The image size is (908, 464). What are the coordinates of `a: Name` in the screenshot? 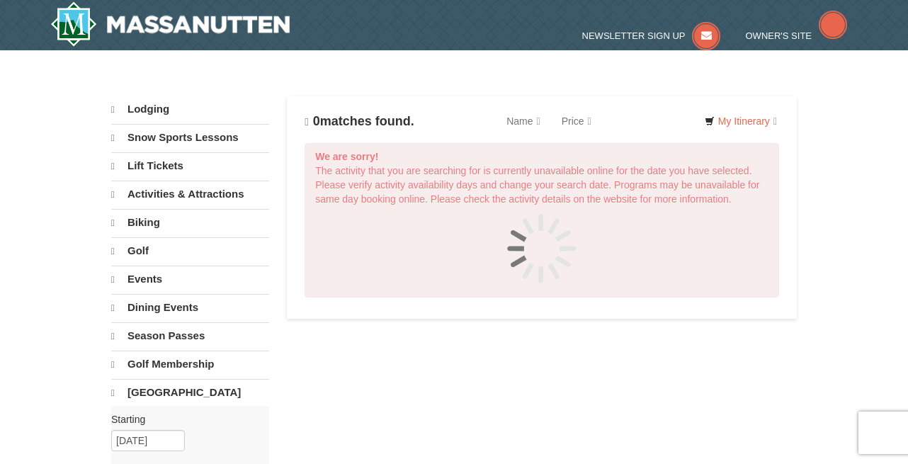 It's located at (522, 121).